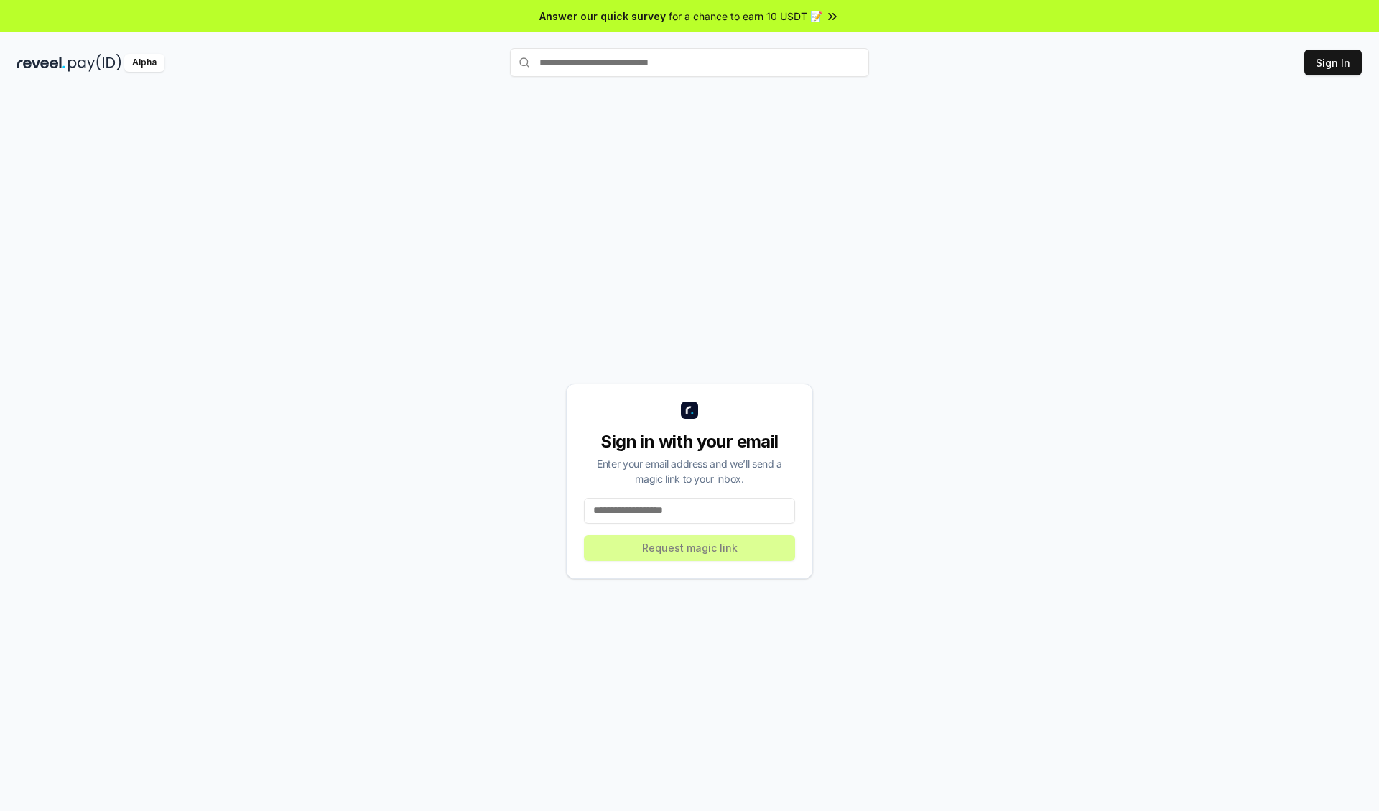 The height and width of the screenshot is (811, 1379). Describe the element at coordinates (602, 16) in the screenshot. I see `span: Answer our quick survey` at that location.